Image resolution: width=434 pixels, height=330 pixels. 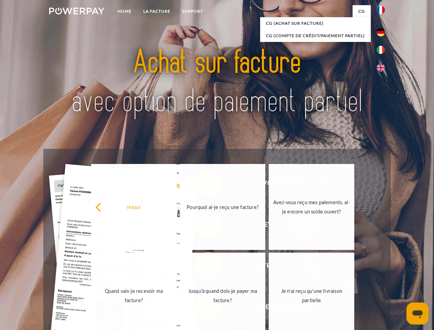 What do you see at coordinates (362, 11) in the screenshot?
I see `a: CG` at bounding box center [362, 11].